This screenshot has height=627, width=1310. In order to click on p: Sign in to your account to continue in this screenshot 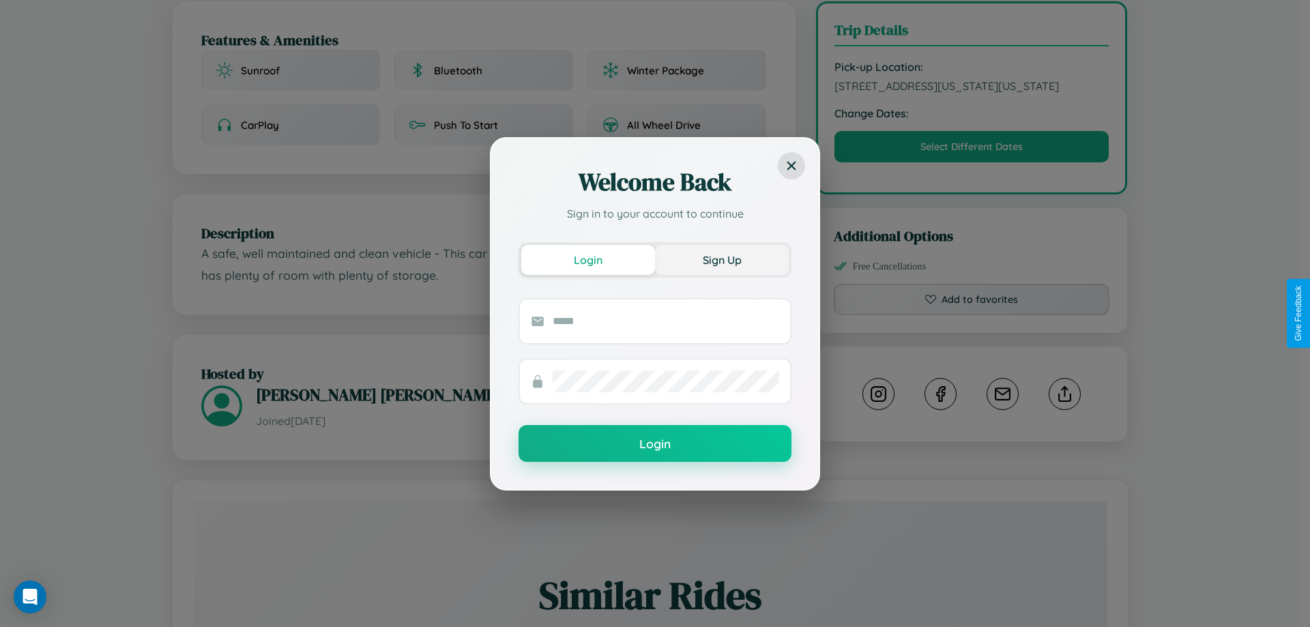, I will do `click(655, 214)`.